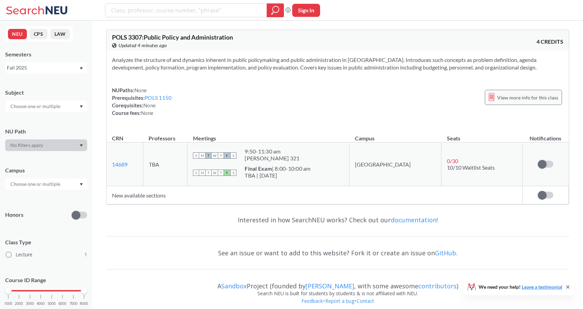 This screenshot has width=583, height=309. I want to click on input: Class, professor, course number, "phrase", so click(186, 10).